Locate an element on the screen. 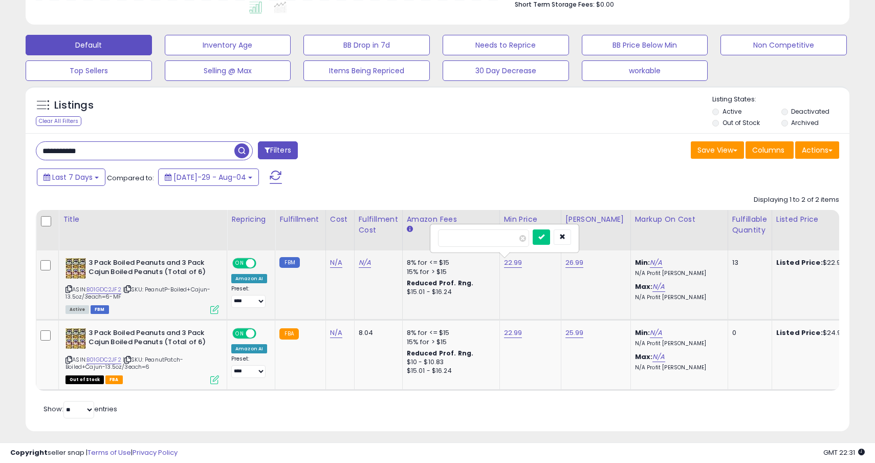 The image size is (875, 463). button: Filters is located at coordinates (278, 150).